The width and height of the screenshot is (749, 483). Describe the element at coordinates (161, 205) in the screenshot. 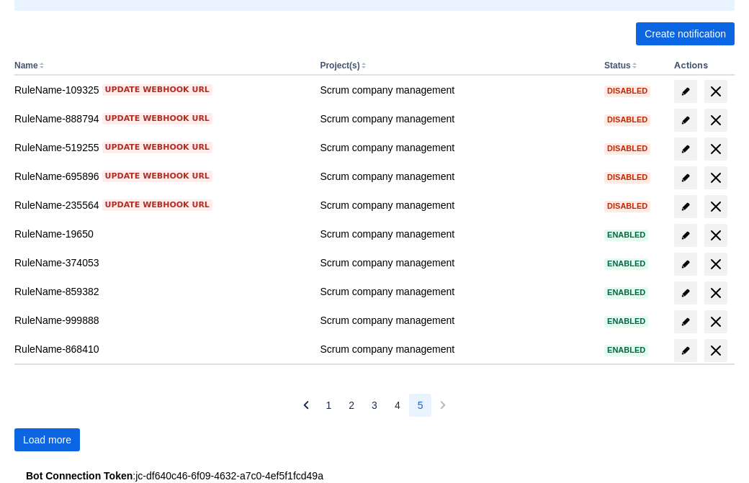

I see `div: RuleName-235564` at that location.